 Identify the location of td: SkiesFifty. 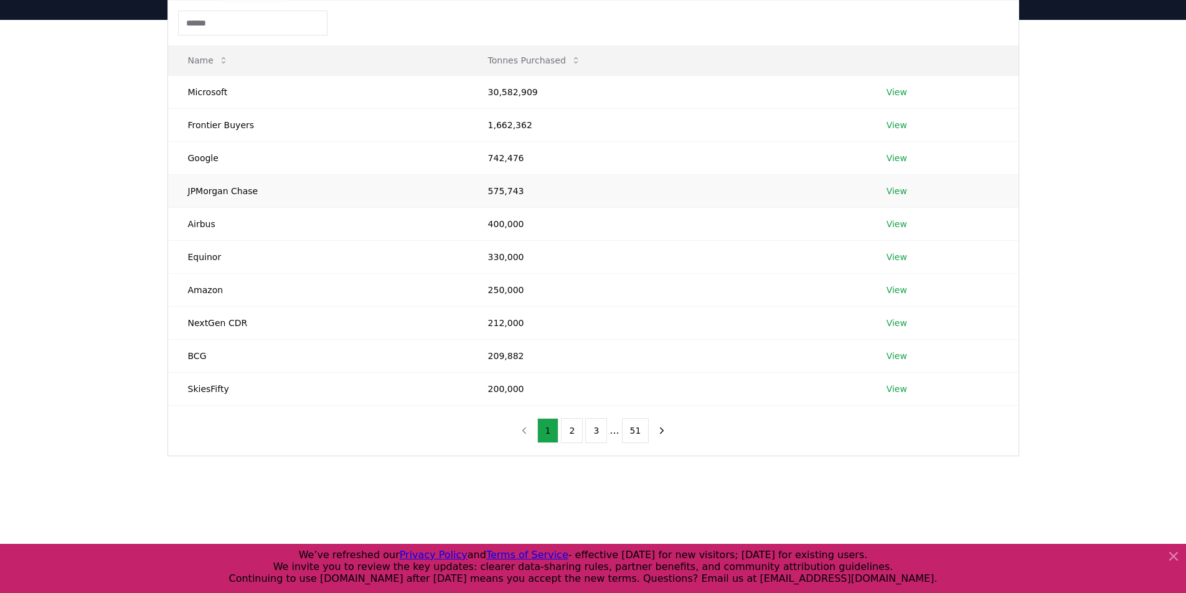
(318, 388).